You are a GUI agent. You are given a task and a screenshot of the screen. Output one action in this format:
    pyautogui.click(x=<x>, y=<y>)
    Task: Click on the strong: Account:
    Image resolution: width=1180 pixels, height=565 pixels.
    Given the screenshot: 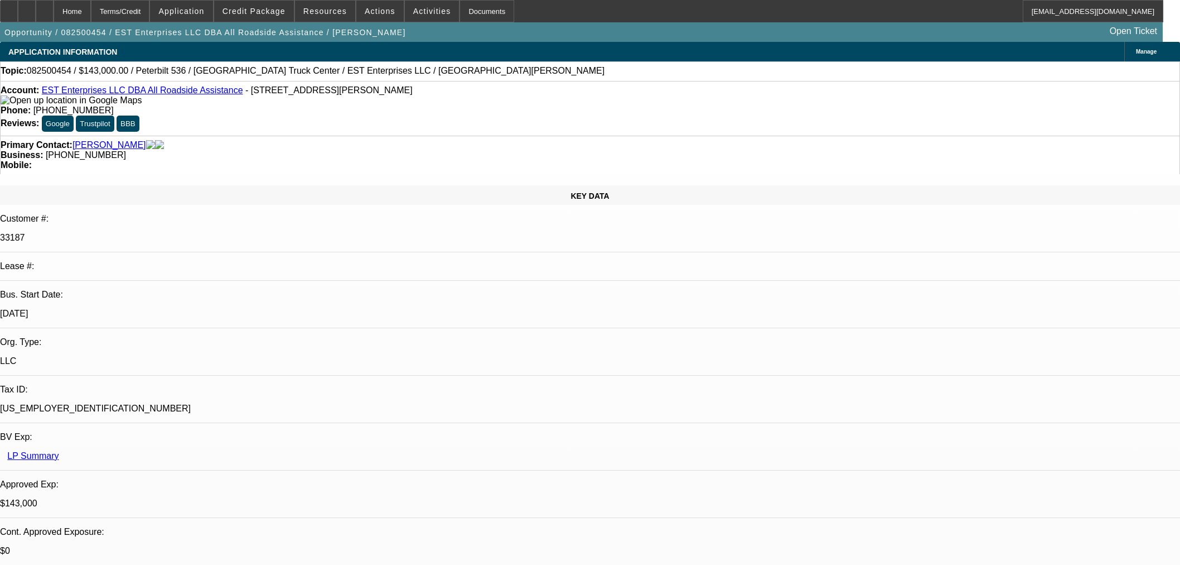 What is the action you would take?
    pyautogui.click(x=20, y=90)
    